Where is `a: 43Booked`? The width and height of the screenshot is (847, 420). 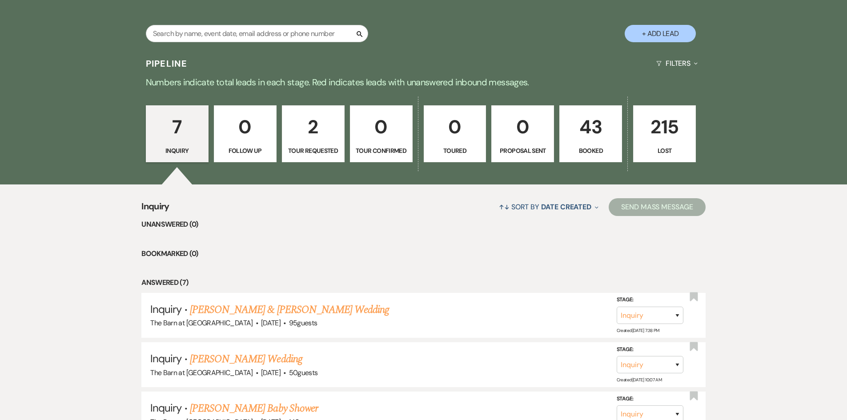
a: 43Booked is located at coordinates (590, 134).